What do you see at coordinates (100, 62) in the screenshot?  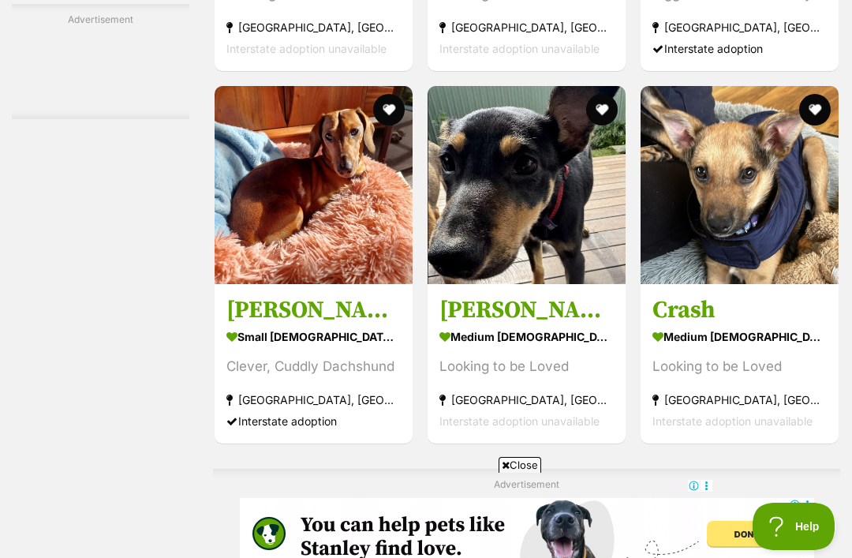 I see `div: Advertisement` at bounding box center [100, 62].